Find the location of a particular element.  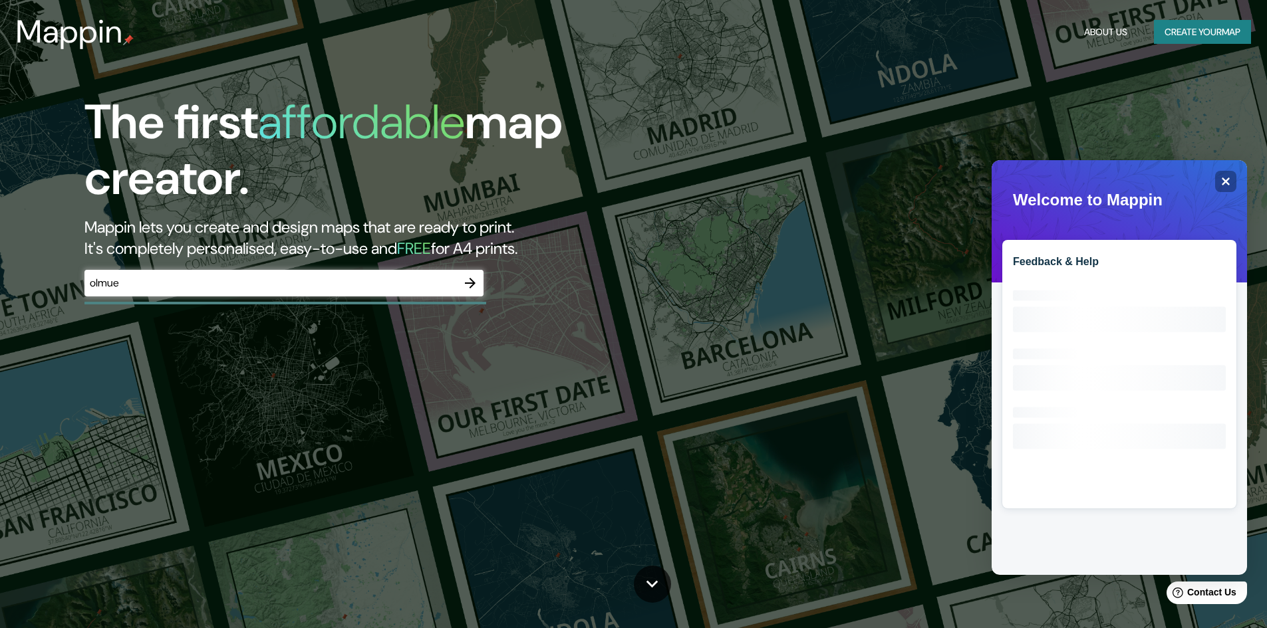

button: About Us is located at coordinates (1105, 32).